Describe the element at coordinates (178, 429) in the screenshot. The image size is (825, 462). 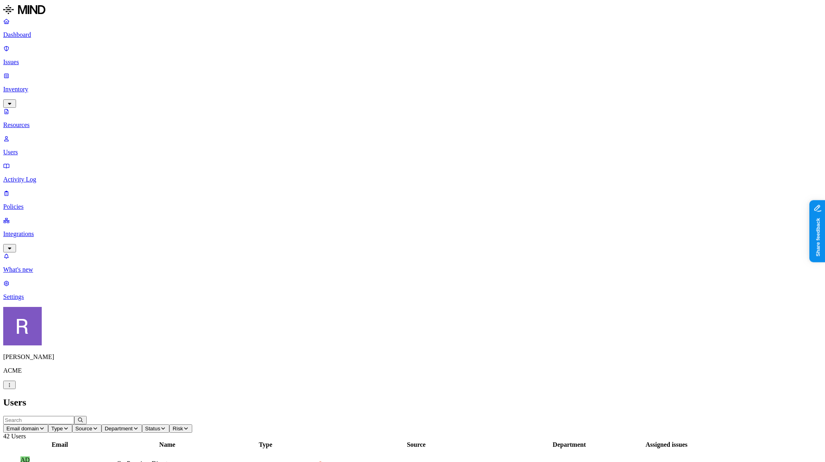
I see `span: Risk` at that location.